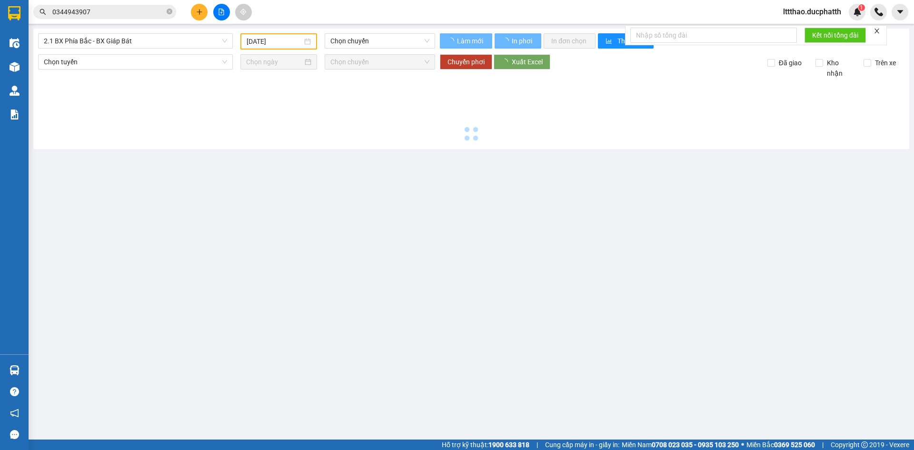 Image resolution: width=914 pixels, height=450 pixels. Describe the element at coordinates (509, 444) in the screenshot. I see `strong: 1900 633 818` at that location.